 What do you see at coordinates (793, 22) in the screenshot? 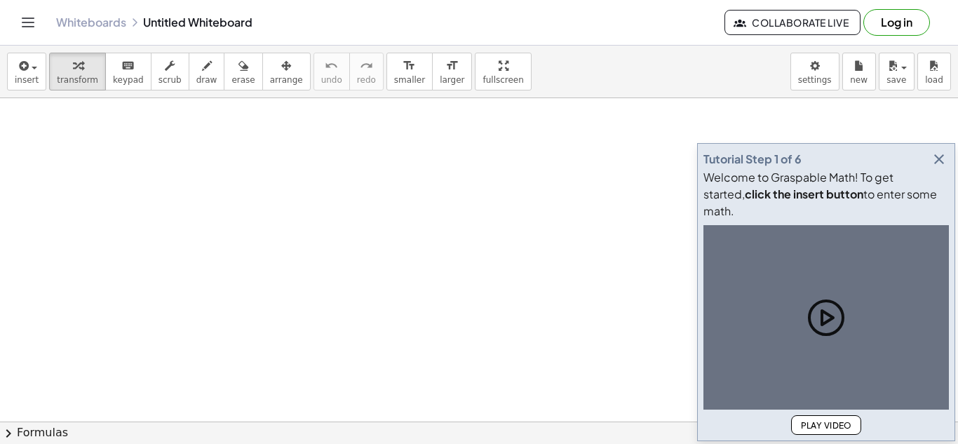
I see `button: Collaborate Live` at bounding box center [793, 22].